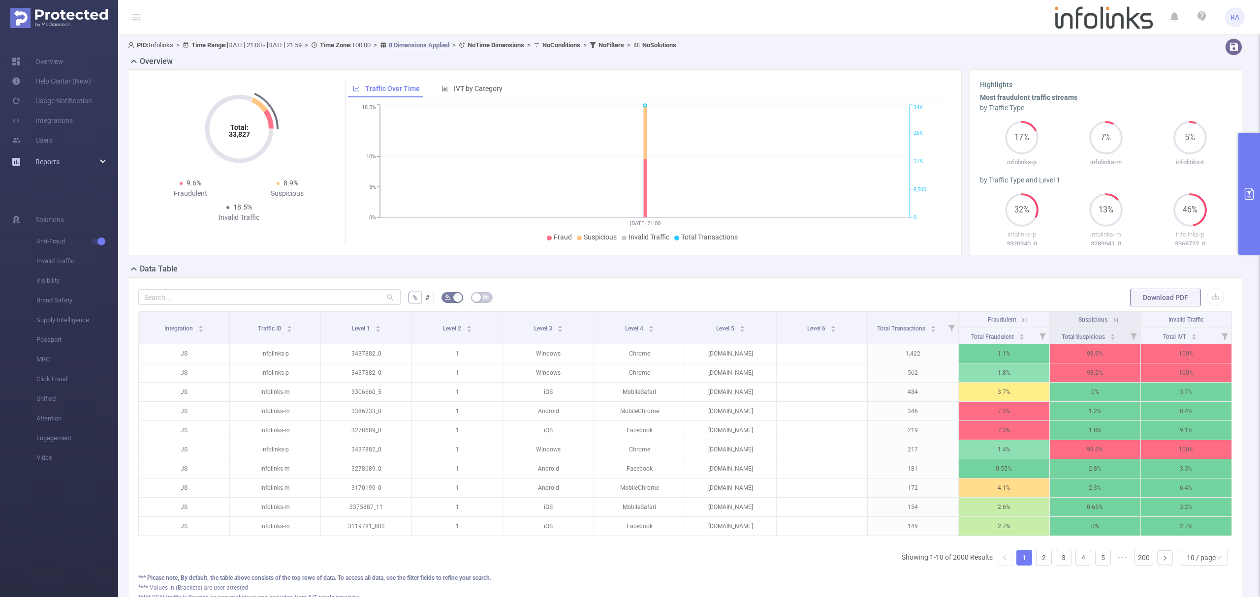  Describe the element at coordinates (639, 392) in the screenshot. I see `p: MobileSafari` at that location.